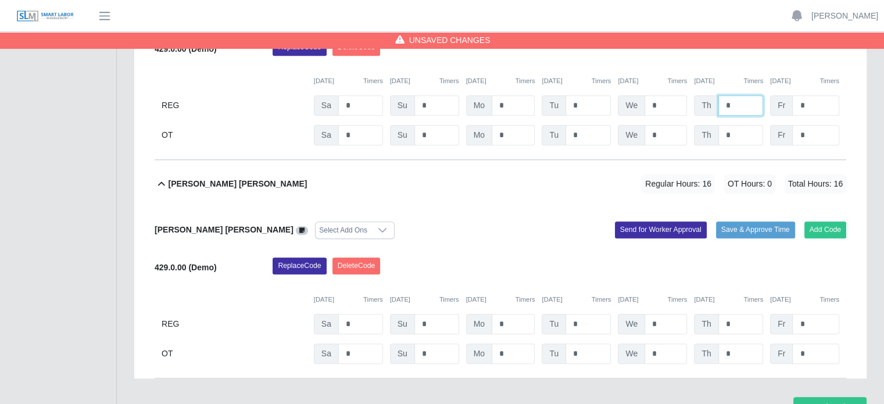 The image size is (884, 404). Describe the element at coordinates (343, 230) in the screenshot. I see `div: Select Add Ons` at that location.